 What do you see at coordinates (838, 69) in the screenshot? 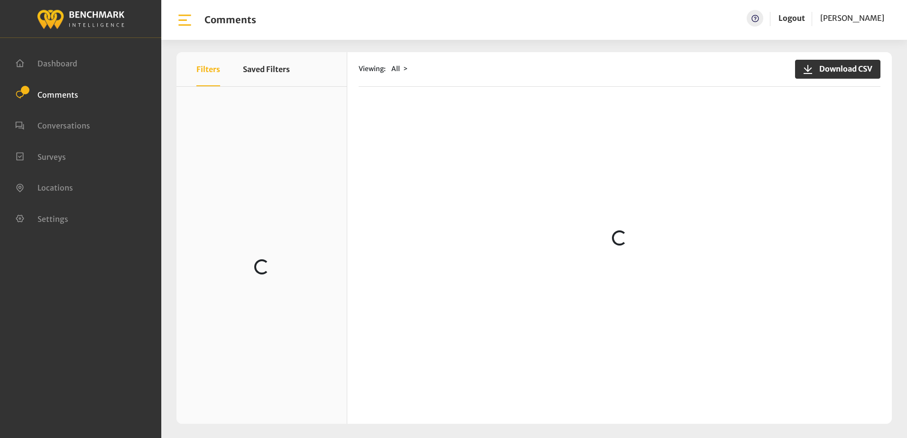
I see `button: Download CSV` at bounding box center [838, 69].